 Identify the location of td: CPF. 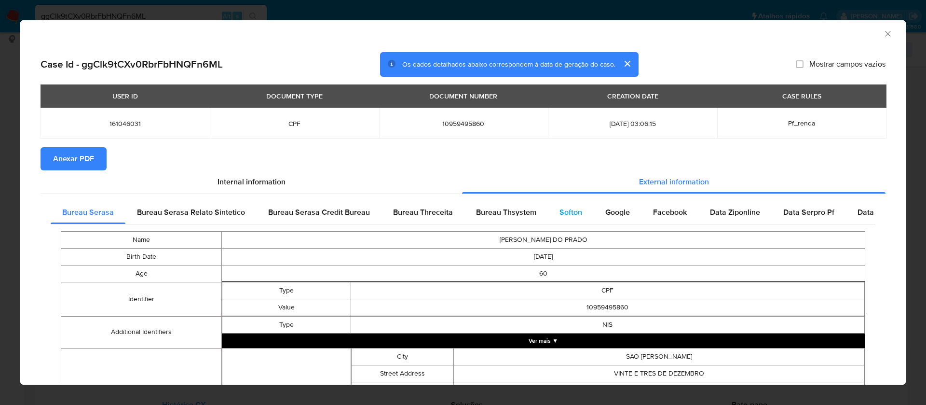
(607, 290).